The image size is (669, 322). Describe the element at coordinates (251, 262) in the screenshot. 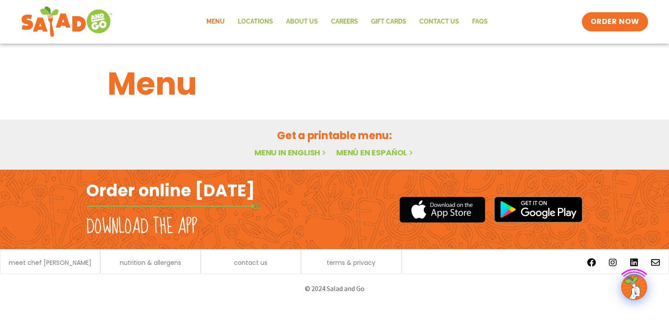

I see `a: contact us` at that location.